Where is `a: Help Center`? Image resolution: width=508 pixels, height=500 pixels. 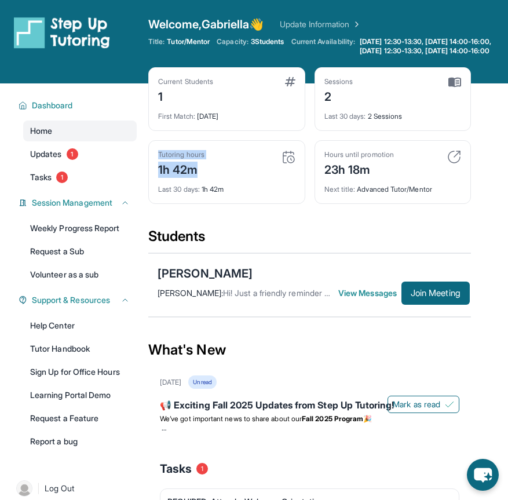
a: Help Center is located at coordinates (80, 325).